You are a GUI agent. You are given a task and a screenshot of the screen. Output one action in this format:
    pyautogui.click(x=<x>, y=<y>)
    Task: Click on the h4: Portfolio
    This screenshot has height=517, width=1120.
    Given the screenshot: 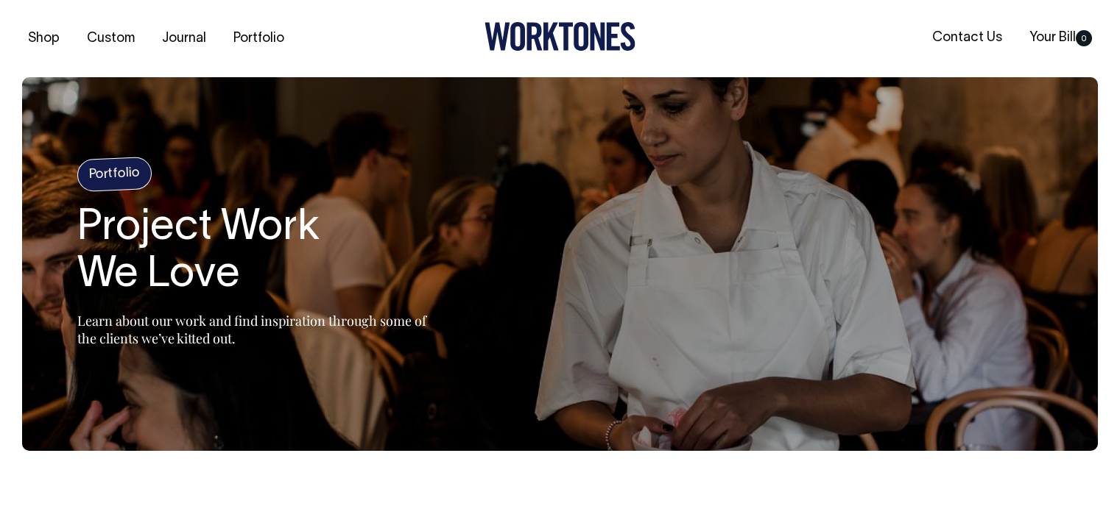 What is the action you would take?
    pyautogui.click(x=114, y=174)
    